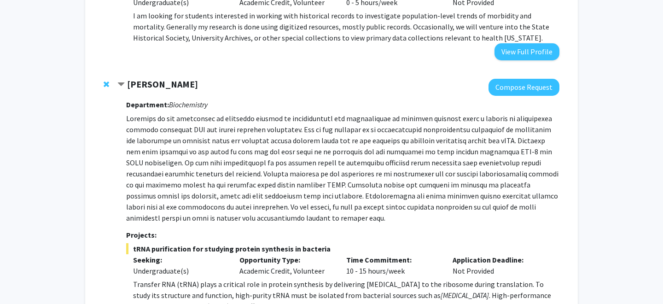 The height and width of the screenshot is (304, 663). Describe the element at coordinates (188, 105) in the screenshot. I see `i: Biochemistry` at that location.